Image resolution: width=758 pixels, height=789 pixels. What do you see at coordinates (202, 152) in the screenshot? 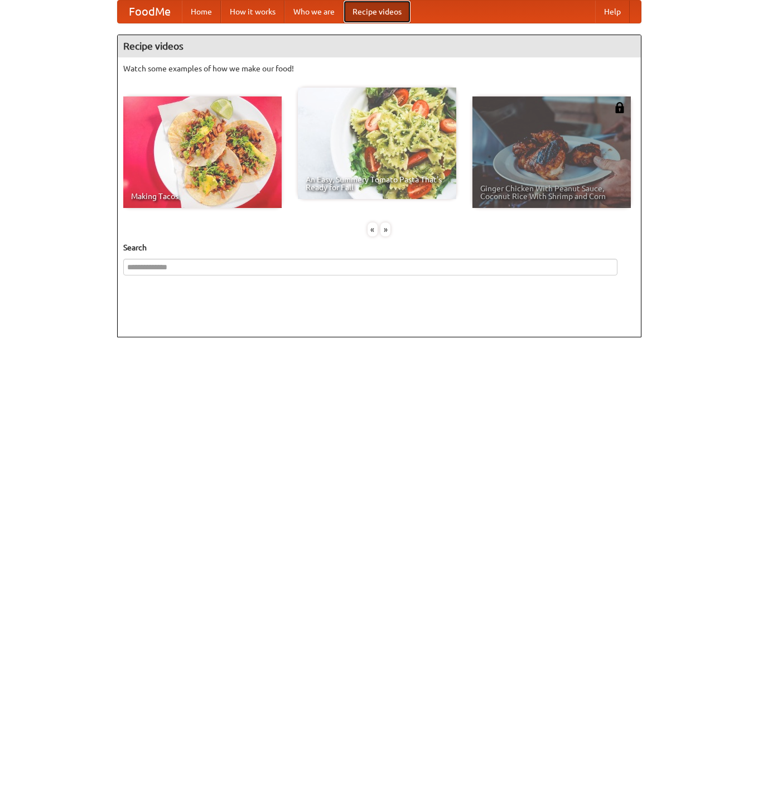
I see `a: Making Tacos` at bounding box center [202, 152].